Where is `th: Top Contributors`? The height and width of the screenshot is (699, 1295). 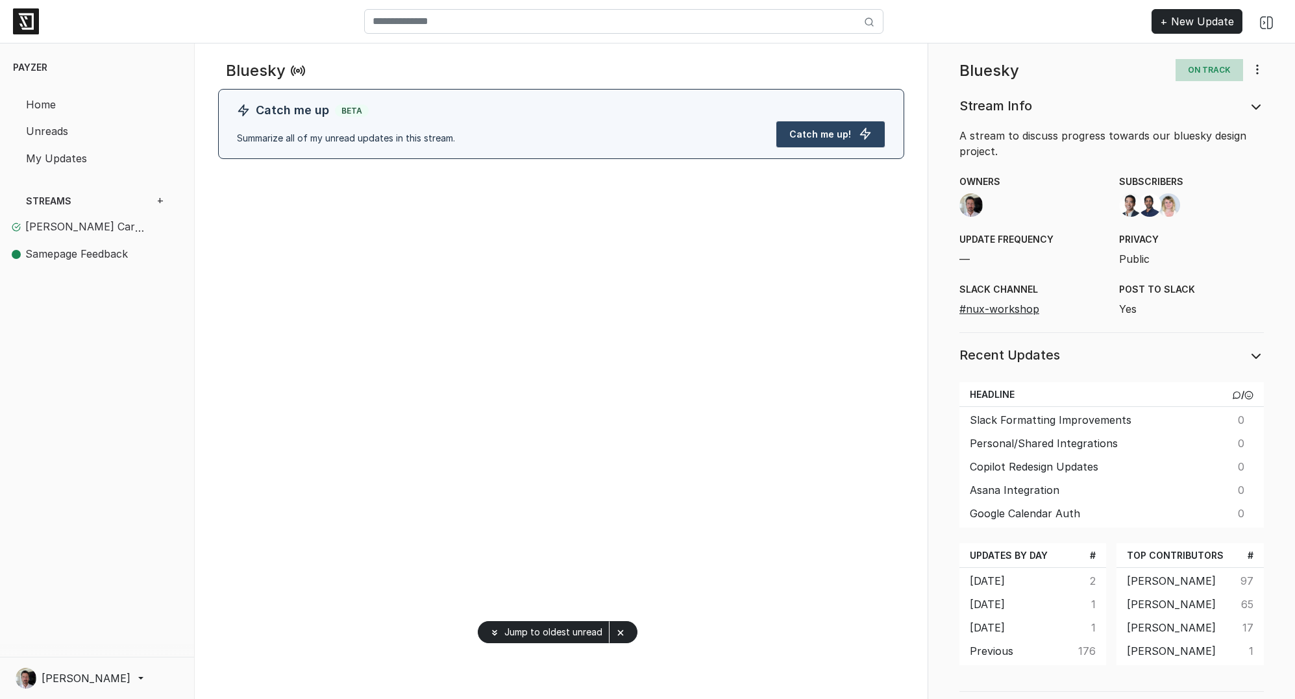
th: Top Contributors is located at coordinates (1175, 556).